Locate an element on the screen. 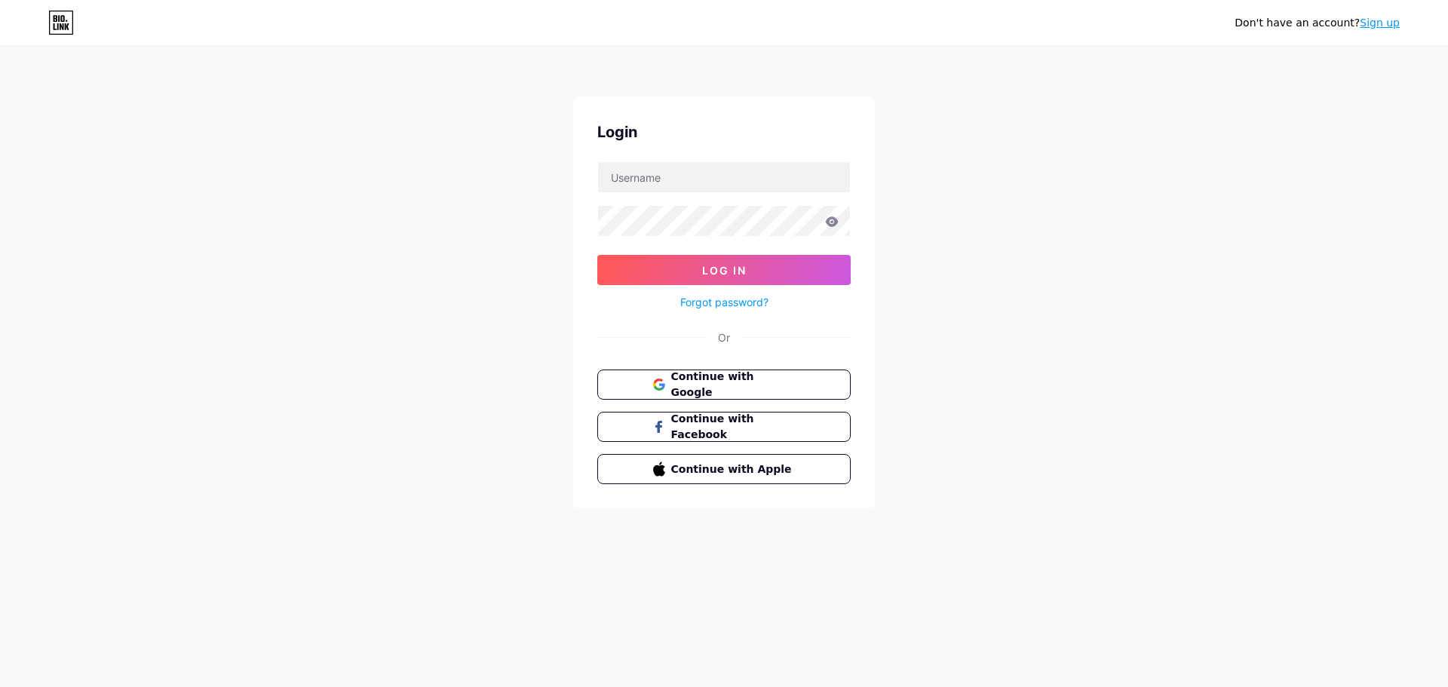 The width and height of the screenshot is (1448, 687). span: Continue with Facebook is located at coordinates (733, 427).